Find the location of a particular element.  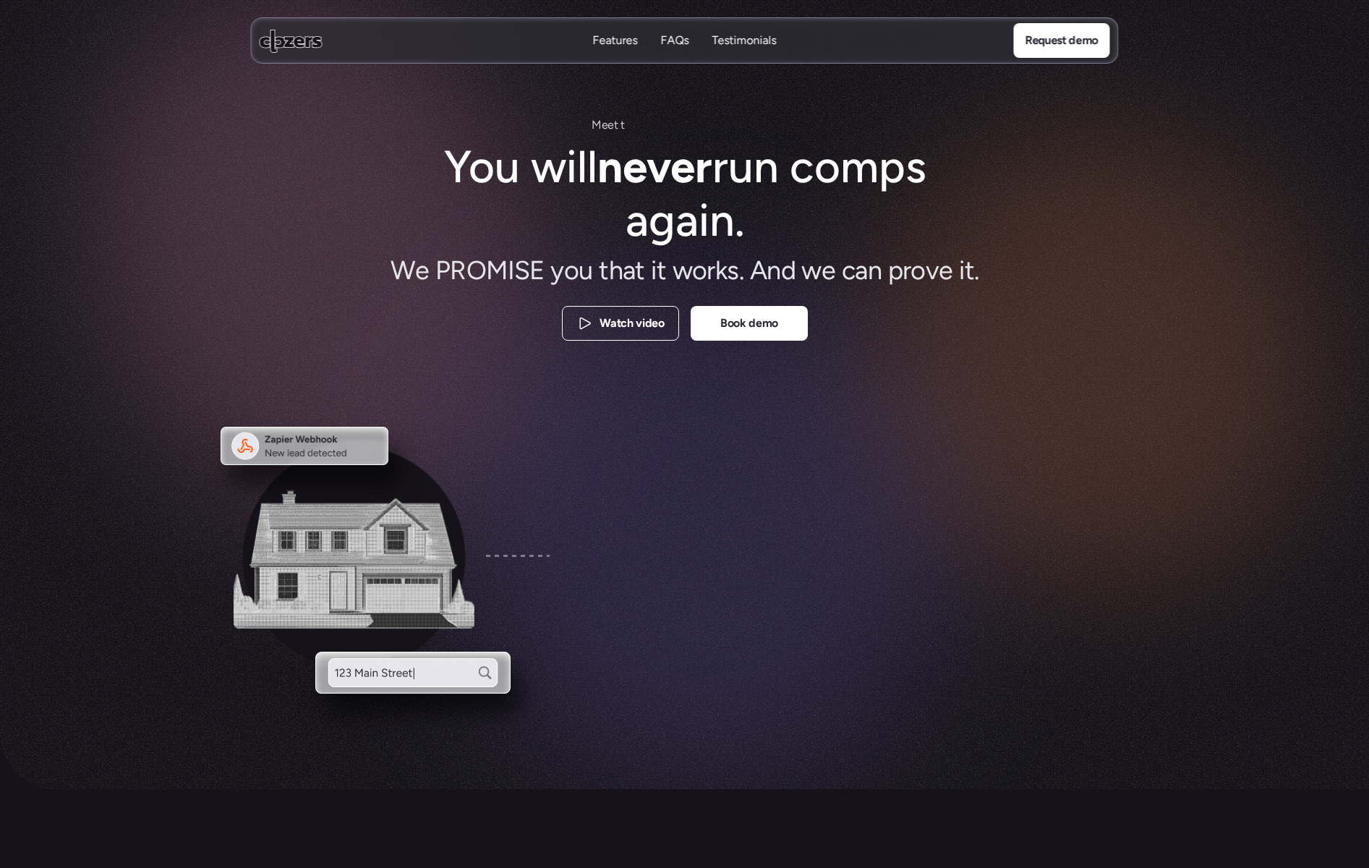

a: Request demo is located at coordinates (1061, 41).